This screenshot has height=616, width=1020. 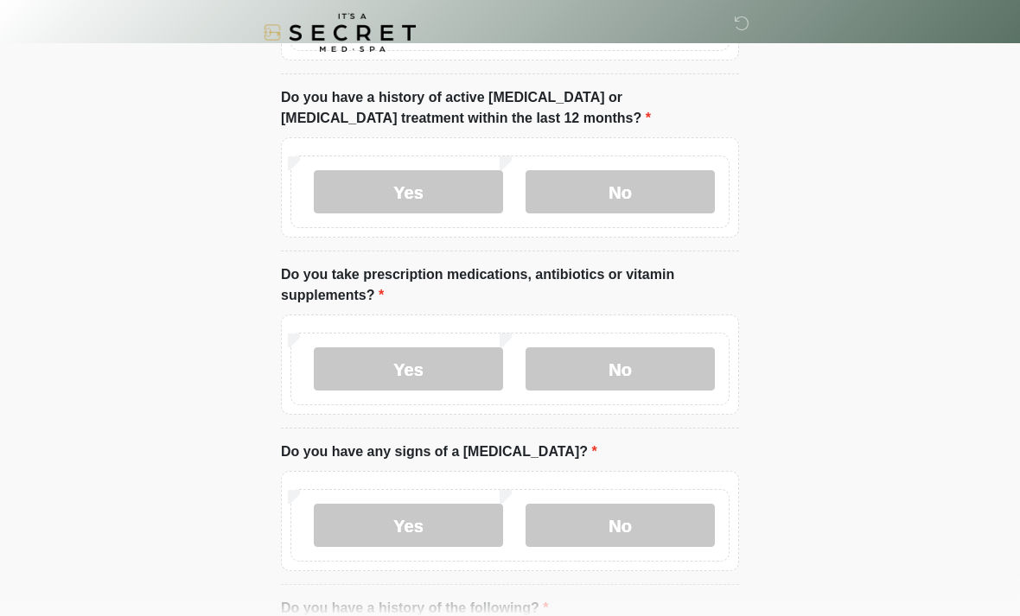 What do you see at coordinates (340, 32) in the screenshot?
I see `img: It's A Secret Med Spa Logo` at bounding box center [340, 32].